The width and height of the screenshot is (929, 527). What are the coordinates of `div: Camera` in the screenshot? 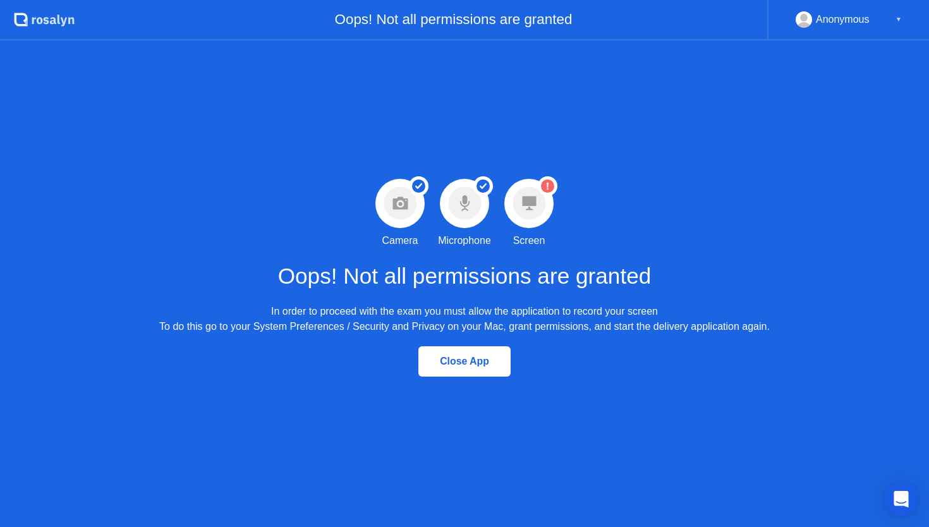 It's located at (400, 241).